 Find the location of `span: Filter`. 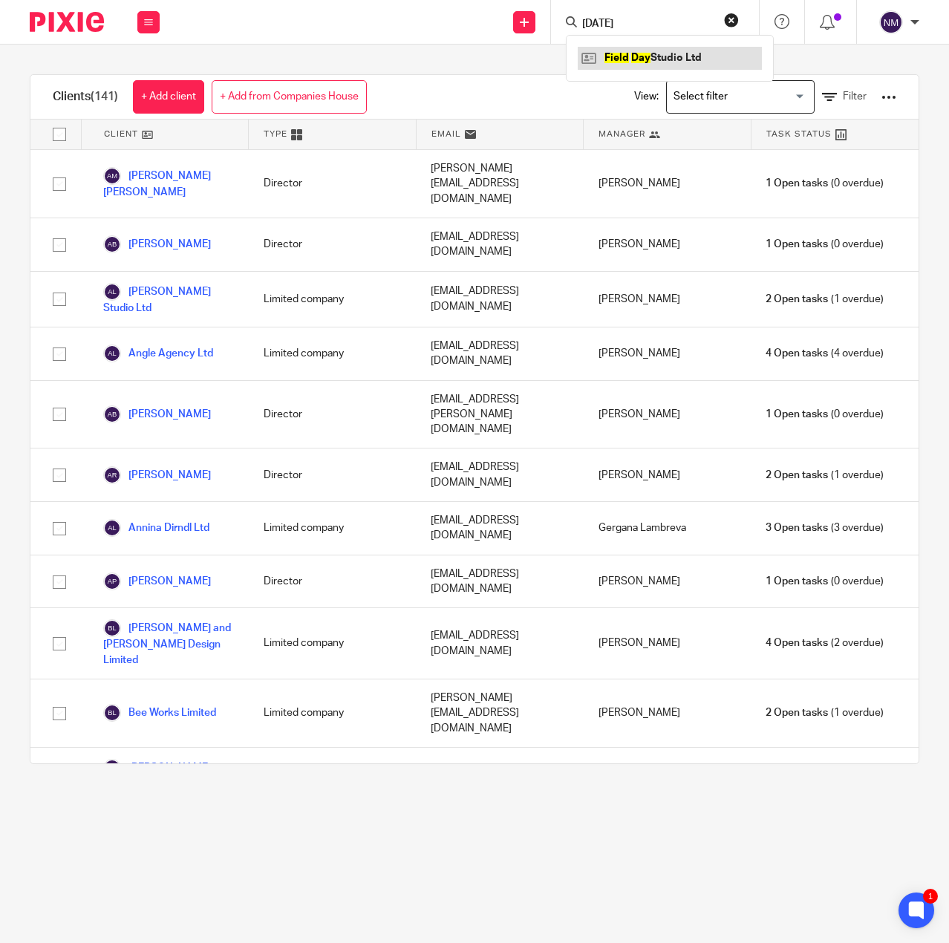

span: Filter is located at coordinates (855, 97).